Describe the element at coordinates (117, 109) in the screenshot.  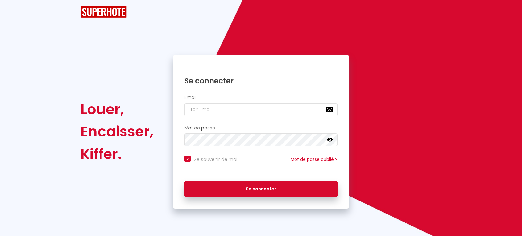
I see `div: Louer,` at that location.